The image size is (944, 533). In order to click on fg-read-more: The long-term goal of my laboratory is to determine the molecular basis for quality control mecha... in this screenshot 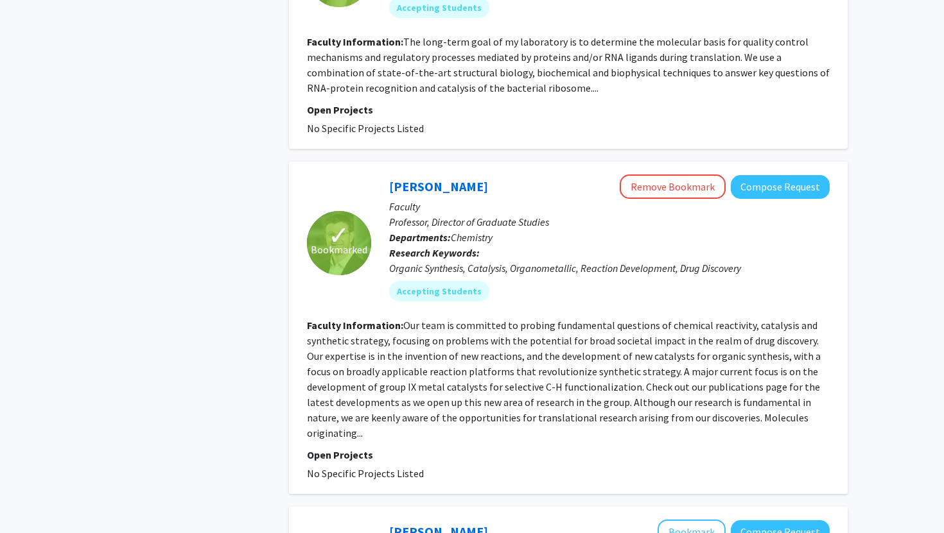, I will do `click(568, 65)`.